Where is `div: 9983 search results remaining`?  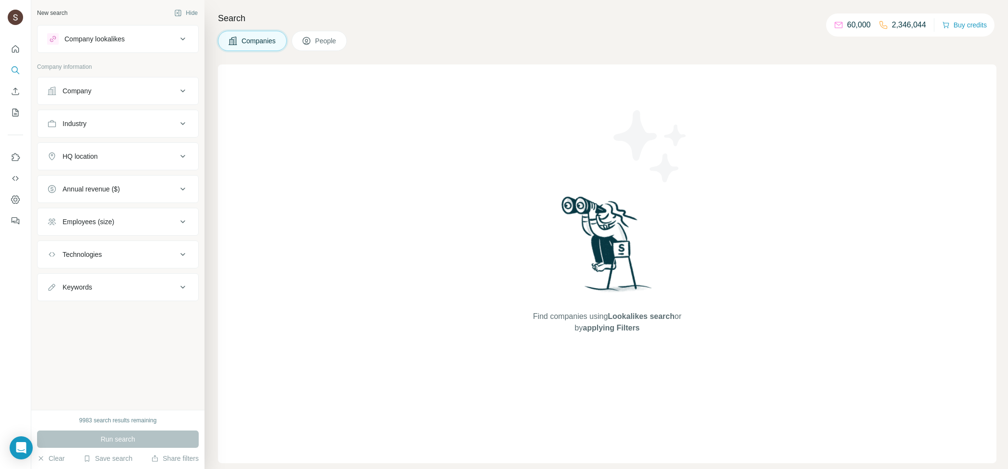 div: 9983 search results remaining is located at coordinates (118, 421).